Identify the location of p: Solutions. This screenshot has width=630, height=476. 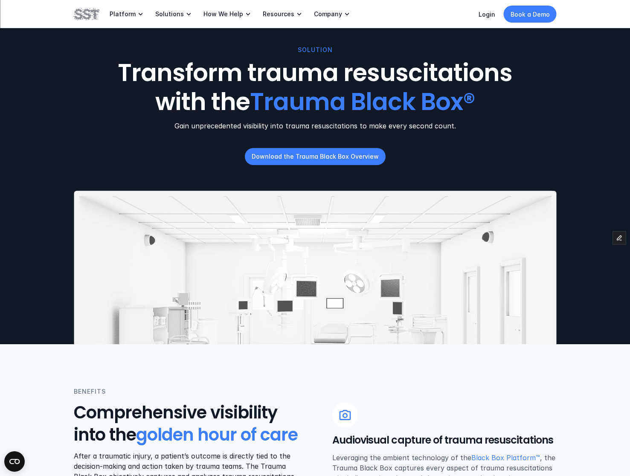
(169, 14).